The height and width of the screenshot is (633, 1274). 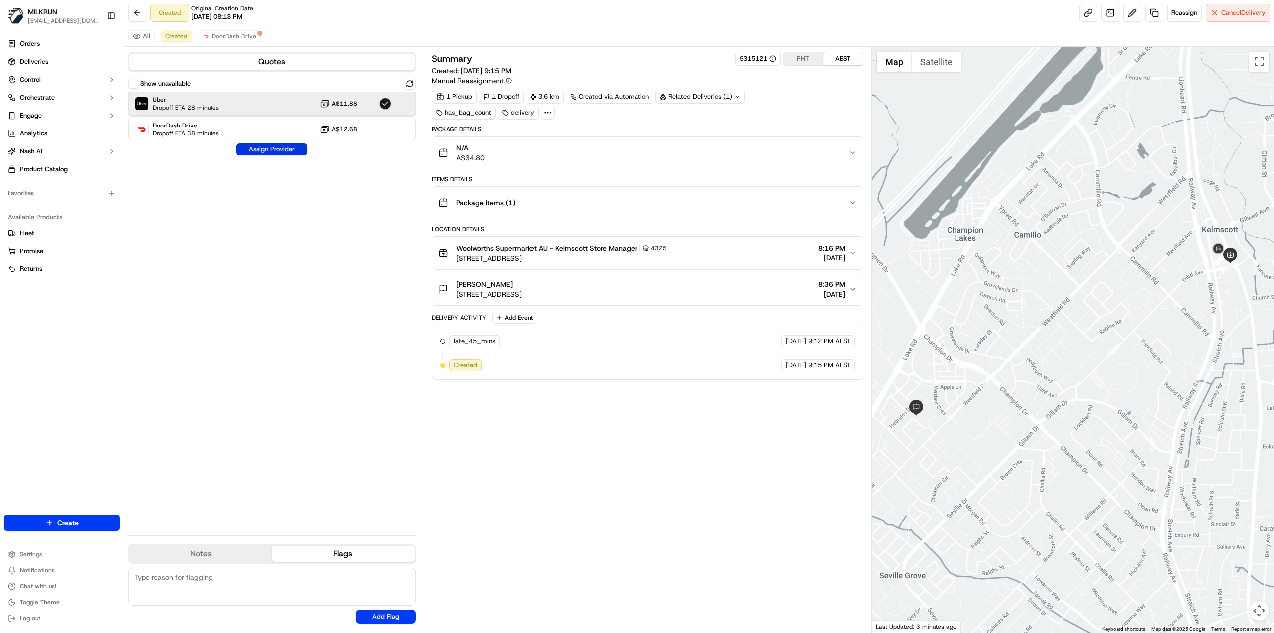 What do you see at coordinates (62, 251) in the screenshot?
I see `a: Promise` at bounding box center [62, 251].